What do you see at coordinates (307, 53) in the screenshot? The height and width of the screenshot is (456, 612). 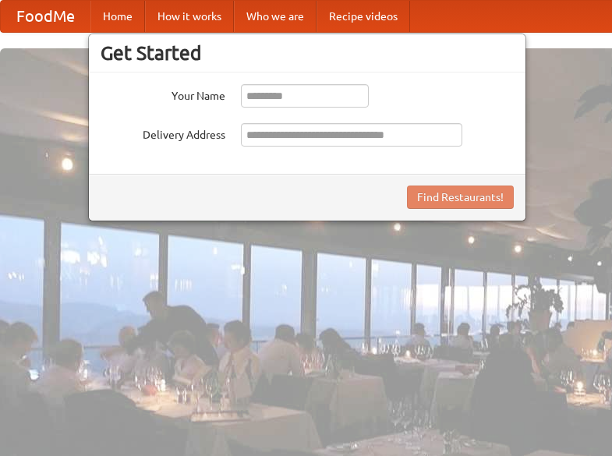 I see `h3: Get Started` at bounding box center [307, 53].